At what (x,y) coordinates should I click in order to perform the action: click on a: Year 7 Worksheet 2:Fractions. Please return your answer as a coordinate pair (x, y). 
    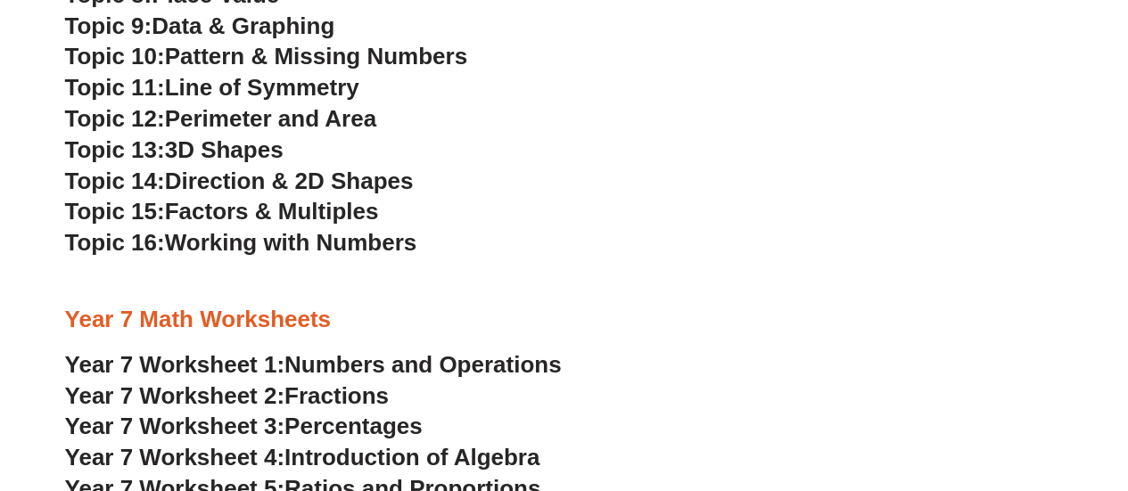
    Looking at the image, I should click on (226, 396).